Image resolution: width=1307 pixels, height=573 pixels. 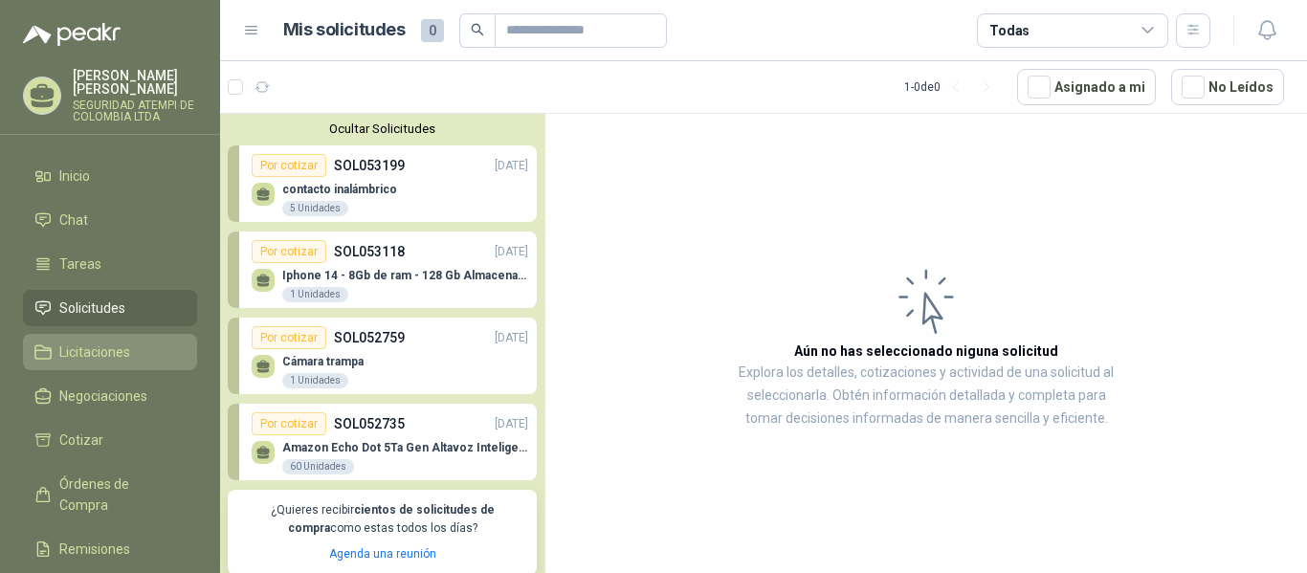 I want to click on a: Solicitudes, so click(x=110, y=308).